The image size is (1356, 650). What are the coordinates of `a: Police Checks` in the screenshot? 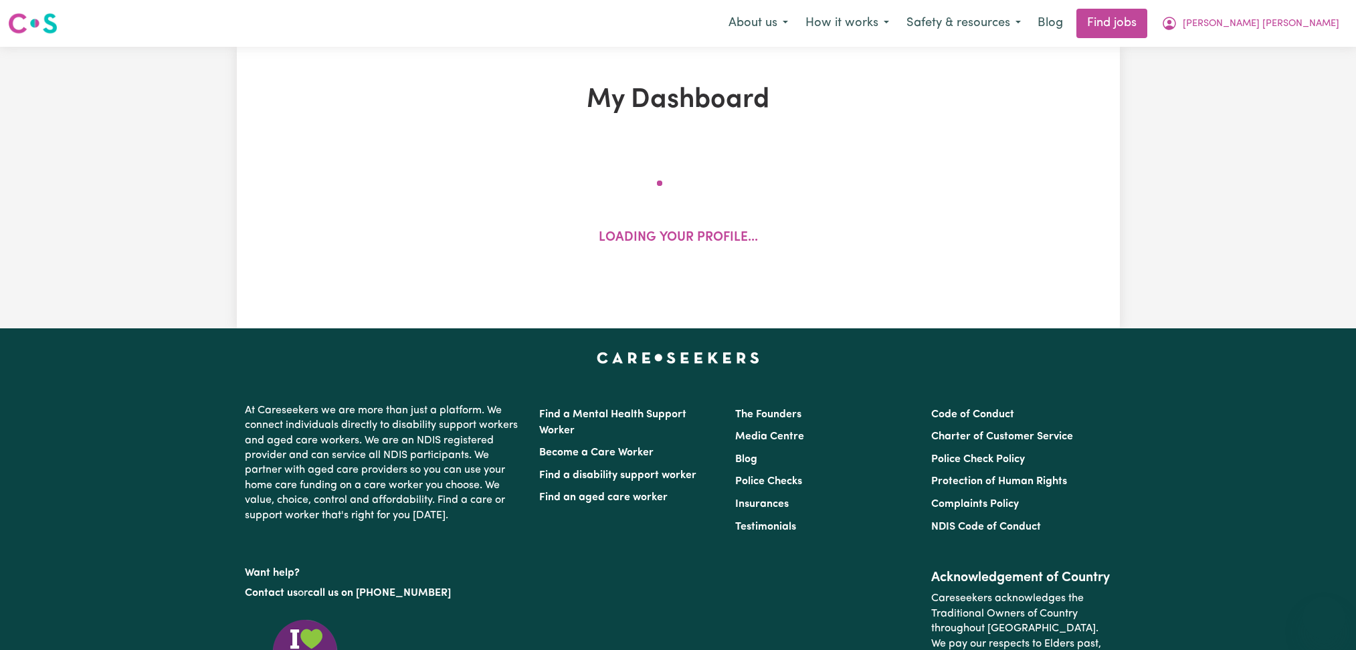 It's located at (769, 482).